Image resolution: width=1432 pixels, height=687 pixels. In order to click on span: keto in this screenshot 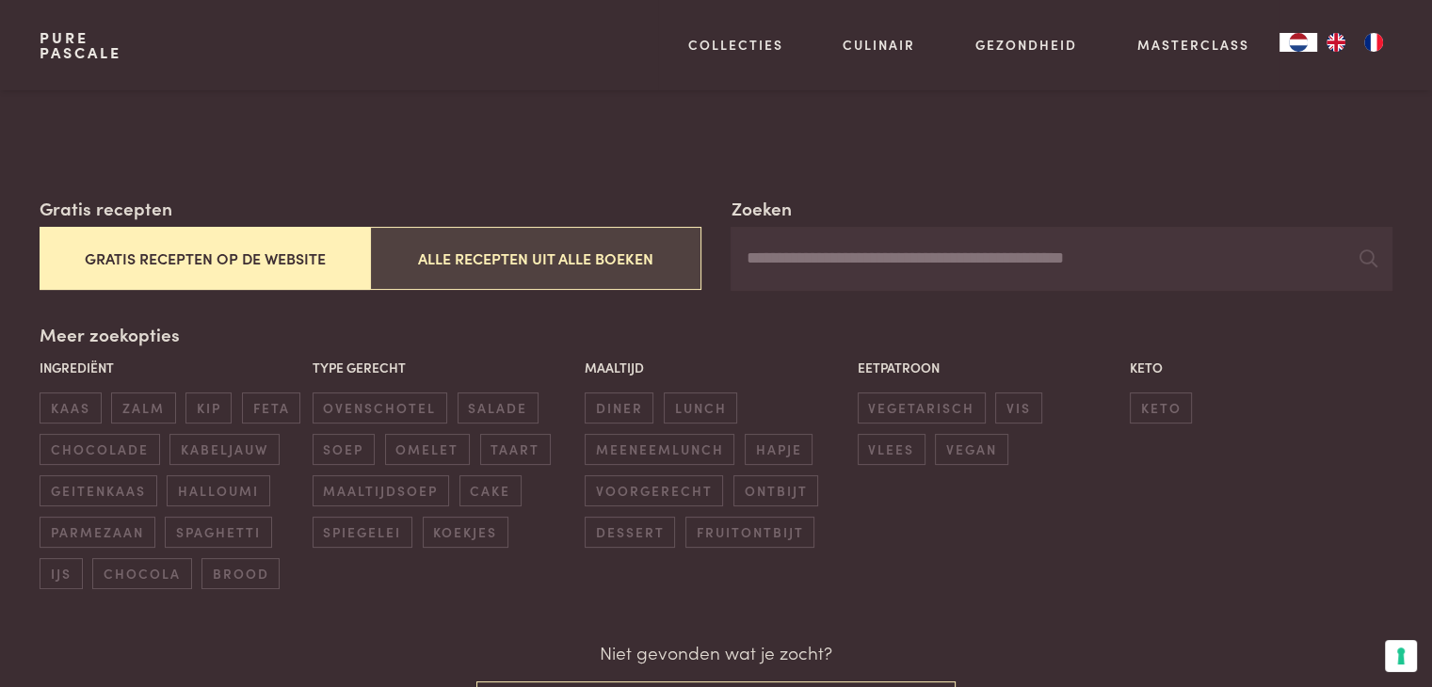, I will do `click(1161, 408)`.